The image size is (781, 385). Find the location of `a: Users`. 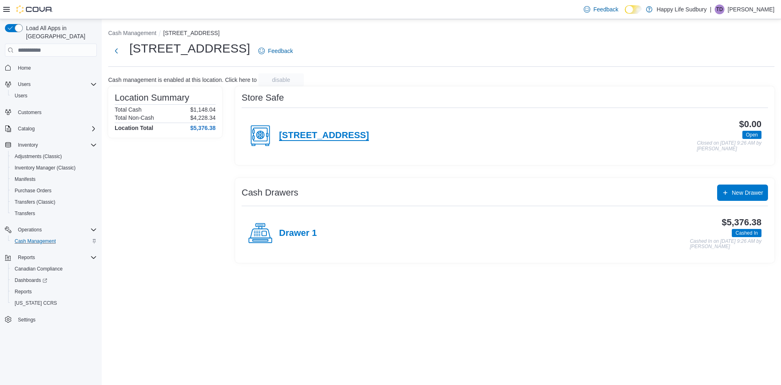

a: Users is located at coordinates (21, 96).